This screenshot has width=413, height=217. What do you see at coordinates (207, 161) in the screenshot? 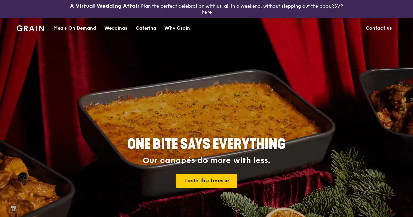
I see `div: Our canapés do more with less.` at bounding box center [207, 161].